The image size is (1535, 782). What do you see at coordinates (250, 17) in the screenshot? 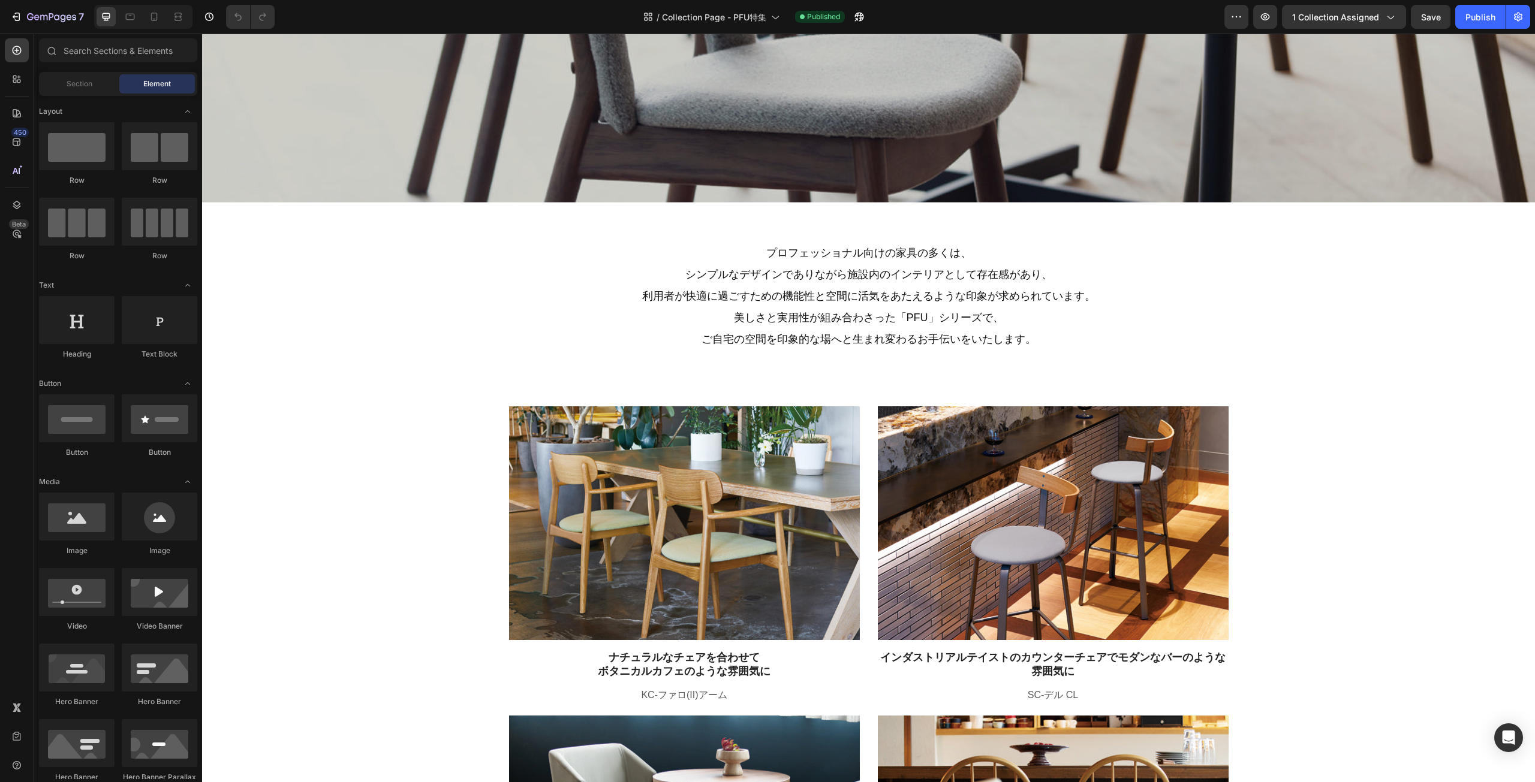
I see `div: Undo/Redo` at bounding box center [250, 17].